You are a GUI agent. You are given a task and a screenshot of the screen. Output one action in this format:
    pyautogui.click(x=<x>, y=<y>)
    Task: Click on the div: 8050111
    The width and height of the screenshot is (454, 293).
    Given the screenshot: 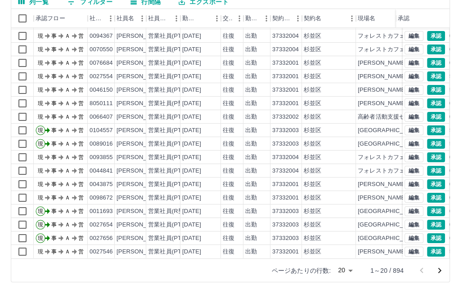 What is the action you would take?
    pyautogui.click(x=101, y=103)
    